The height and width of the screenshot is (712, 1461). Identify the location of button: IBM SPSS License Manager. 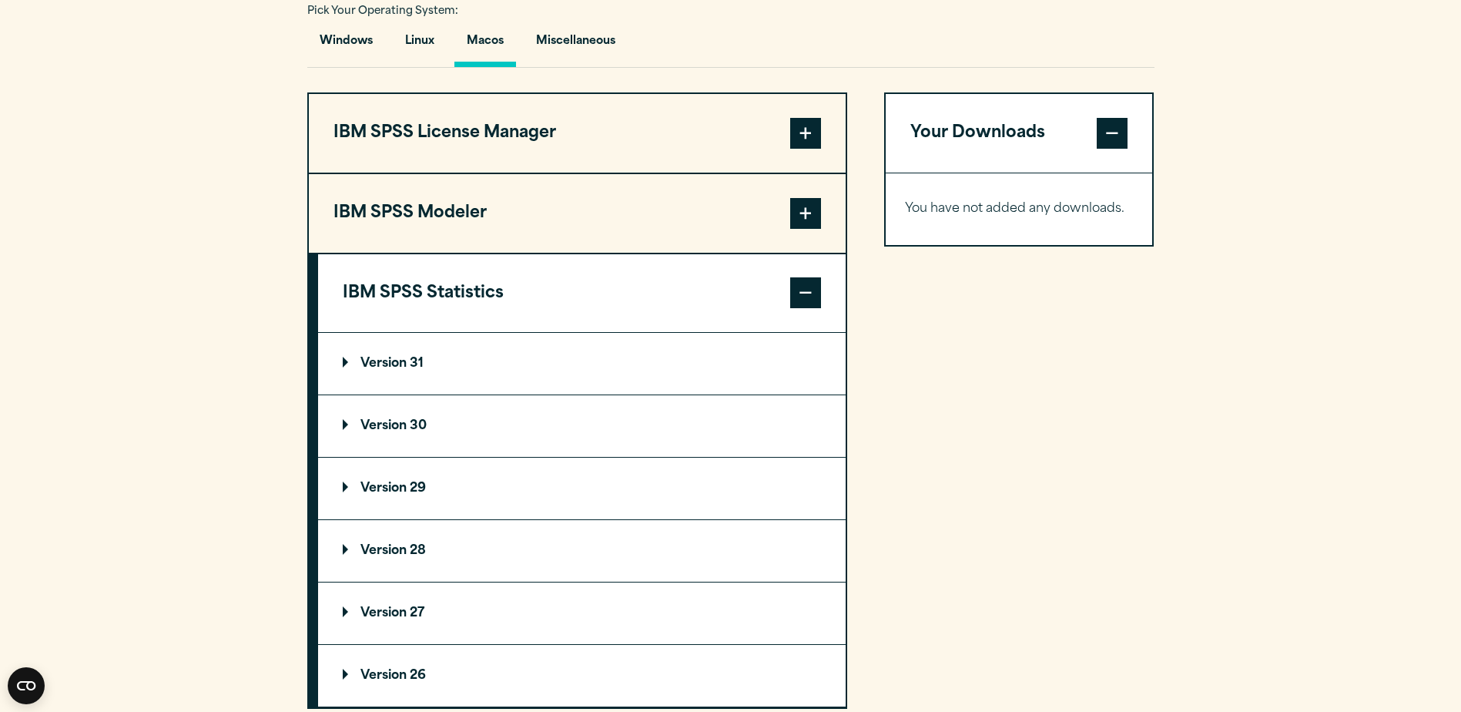
(577, 133).